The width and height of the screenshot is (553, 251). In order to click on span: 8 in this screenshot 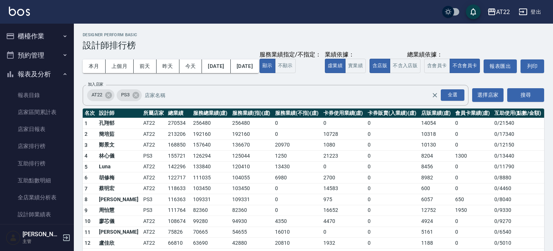, I will do `click(86, 199)`.